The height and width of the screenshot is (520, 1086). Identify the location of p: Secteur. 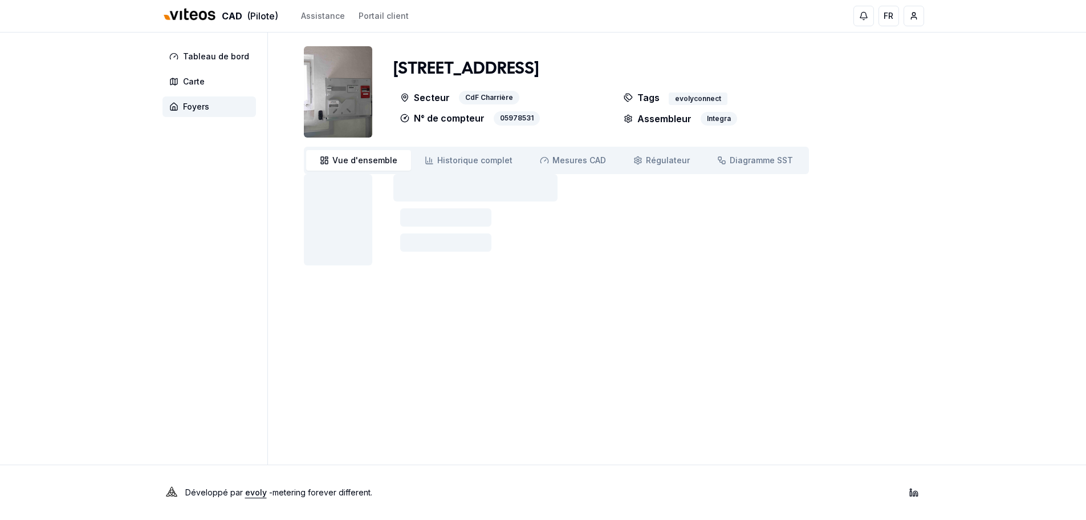
(425, 98).